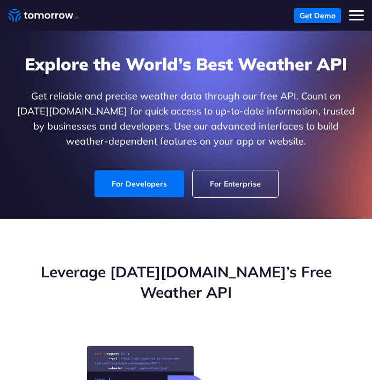 The width and height of the screenshot is (372, 380). What do you see at coordinates (186, 64) in the screenshot?
I see `h1: Explore the World’s Best Weather API` at bounding box center [186, 64].